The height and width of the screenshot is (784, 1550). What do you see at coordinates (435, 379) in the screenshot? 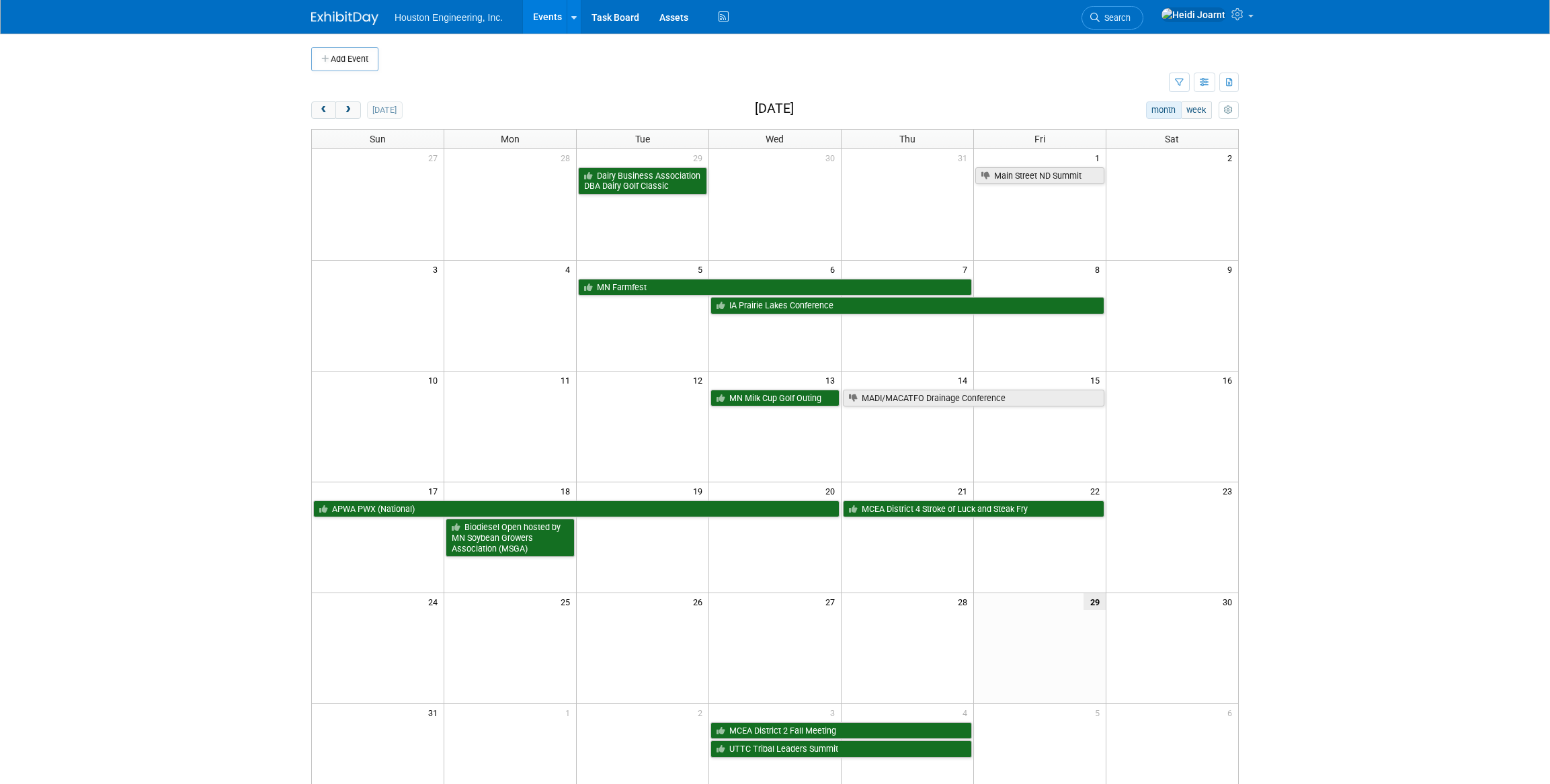
I see `span: 10` at bounding box center [435, 379].